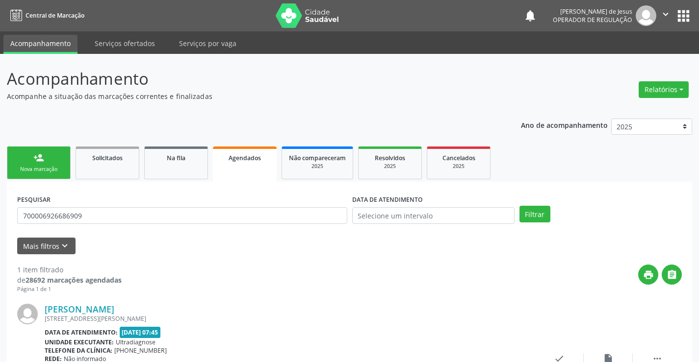 The image size is (699, 362). I want to click on button: print, so click(648, 275).